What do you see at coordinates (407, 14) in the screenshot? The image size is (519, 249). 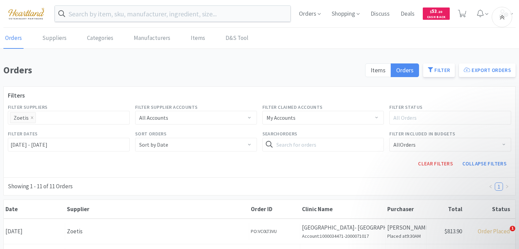 I see `a: Deals` at bounding box center [407, 14].